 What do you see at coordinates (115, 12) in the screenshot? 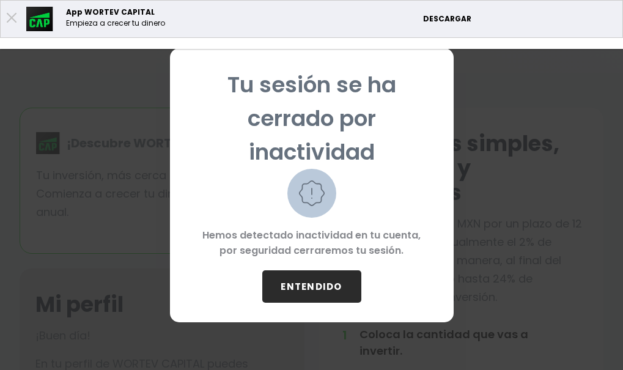
I see `p: App WORTEV CAPITAL` at bounding box center [115, 12].